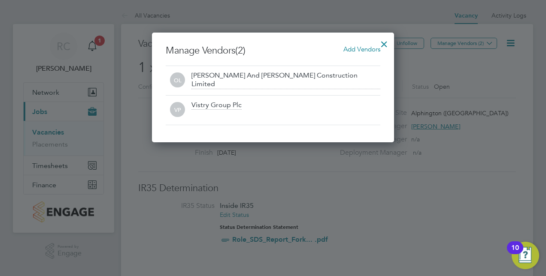 The height and width of the screenshot is (276, 546). What do you see at coordinates (216, 106) in the screenshot?
I see `div: Vistry Group Plc` at bounding box center [216, 106].